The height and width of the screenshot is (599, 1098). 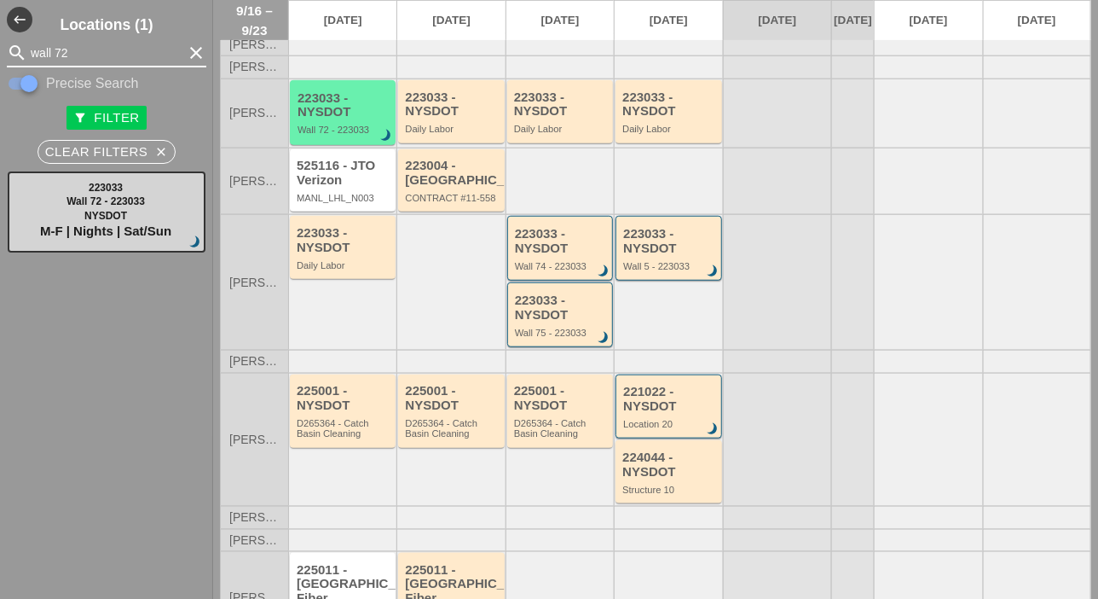 What do you see at coordinates (452, 198) in the screenshot?
I see `div: CONTRACT #11-558` at bounding box center [452, 198].